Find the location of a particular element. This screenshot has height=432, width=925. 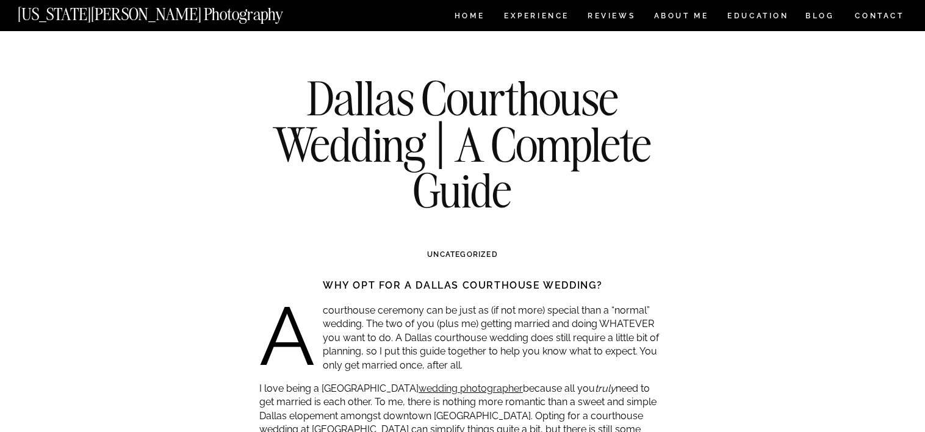

a: CONTACT is located at coordinates (880, 16).